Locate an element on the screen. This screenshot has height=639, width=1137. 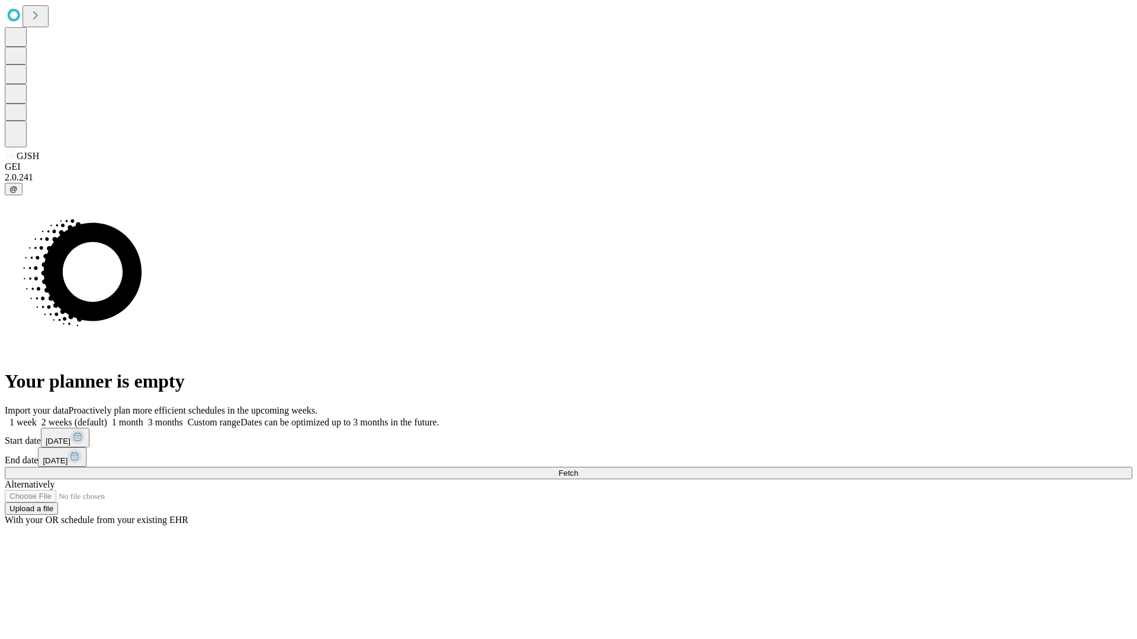
span: Alternatively is located at coordinates (30, 484).